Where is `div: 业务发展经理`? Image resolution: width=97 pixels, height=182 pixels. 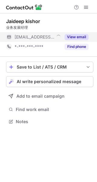 div: 业务发展经理 is located at coordinates (50, 28).